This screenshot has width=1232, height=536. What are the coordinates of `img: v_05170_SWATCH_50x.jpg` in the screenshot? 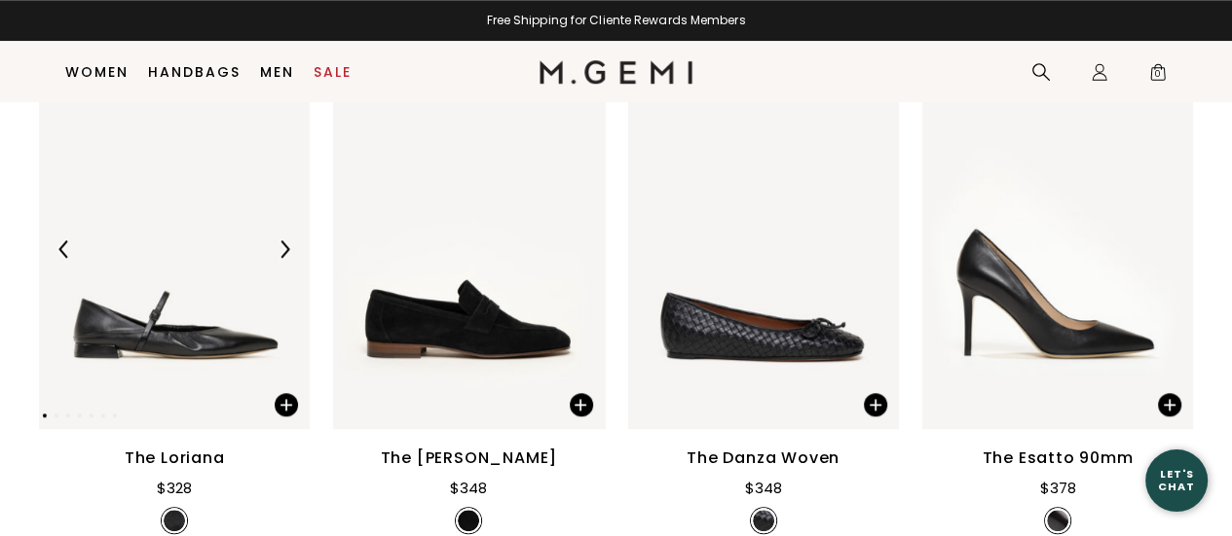 It's located at (1057, 521).